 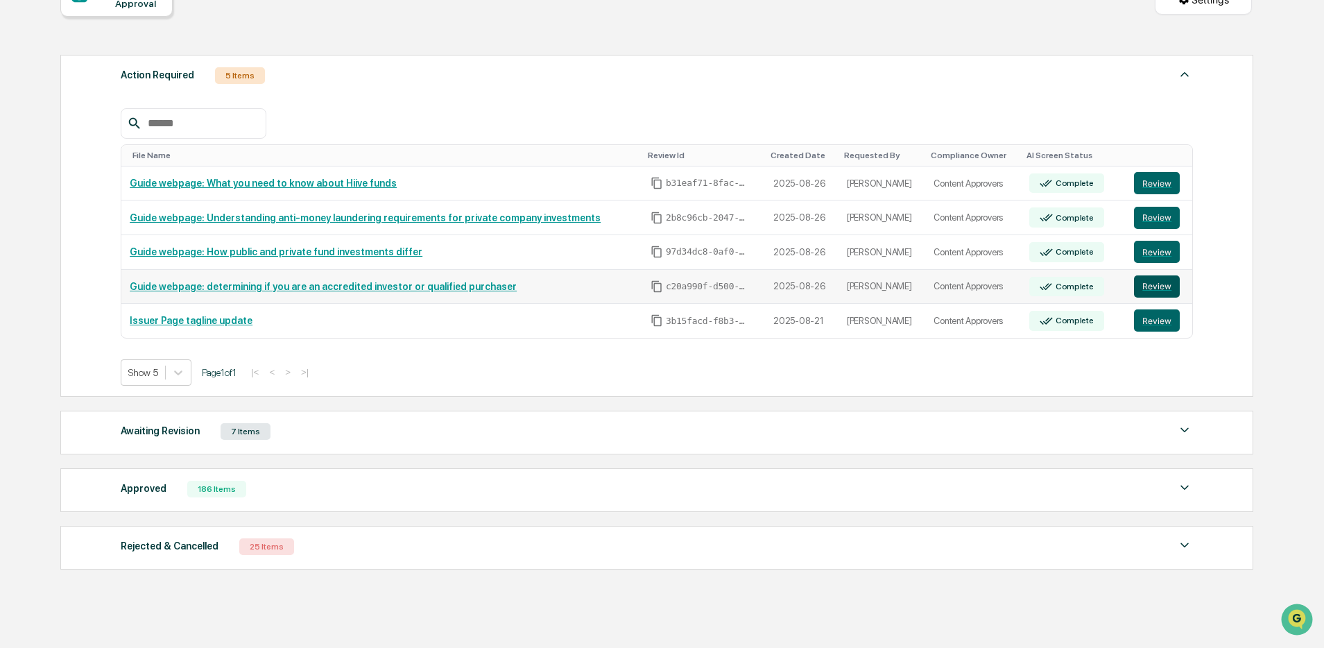 What do you see at coordinates (191, 320) in the screenshot?
I see `a: Issuer Page tagline update` at bounding box center [191, 320].